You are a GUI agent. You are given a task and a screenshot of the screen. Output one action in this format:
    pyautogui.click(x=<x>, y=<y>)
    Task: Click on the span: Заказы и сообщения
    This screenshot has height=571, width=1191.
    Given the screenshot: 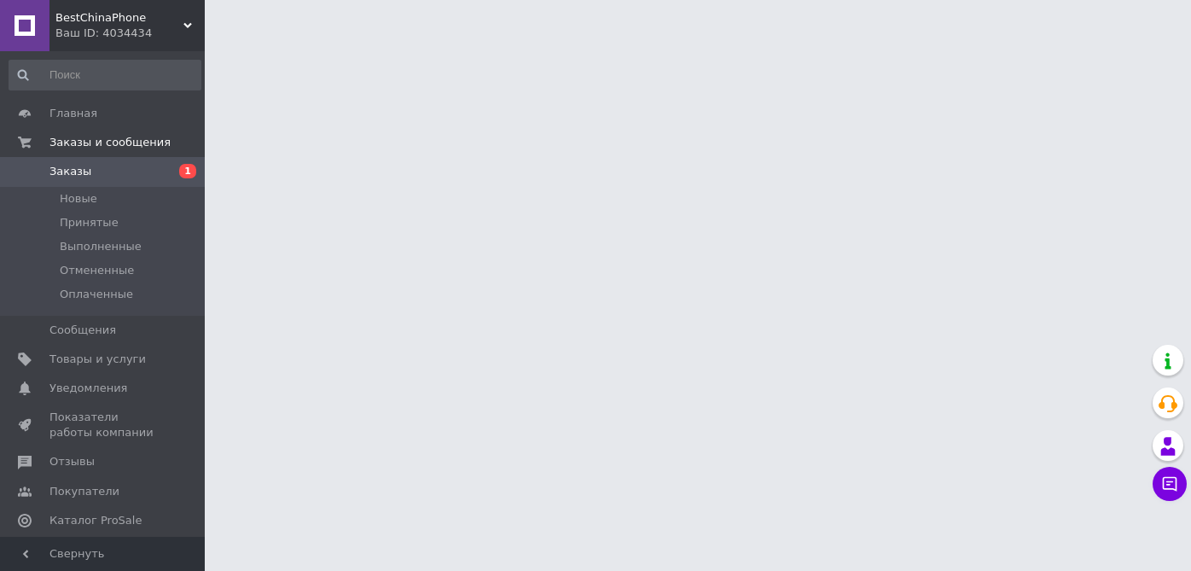 What is the action you would take?
    pyautogui.click(x=110, y=142)
    